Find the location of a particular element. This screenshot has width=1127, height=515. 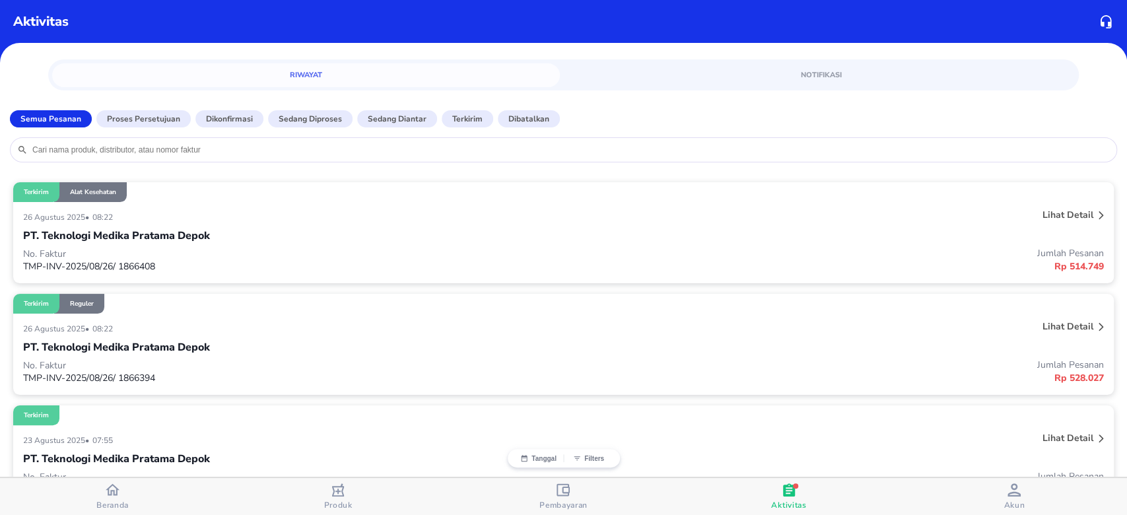

p: 23 Agustus 2025 • is located at coordinates (57, 440).